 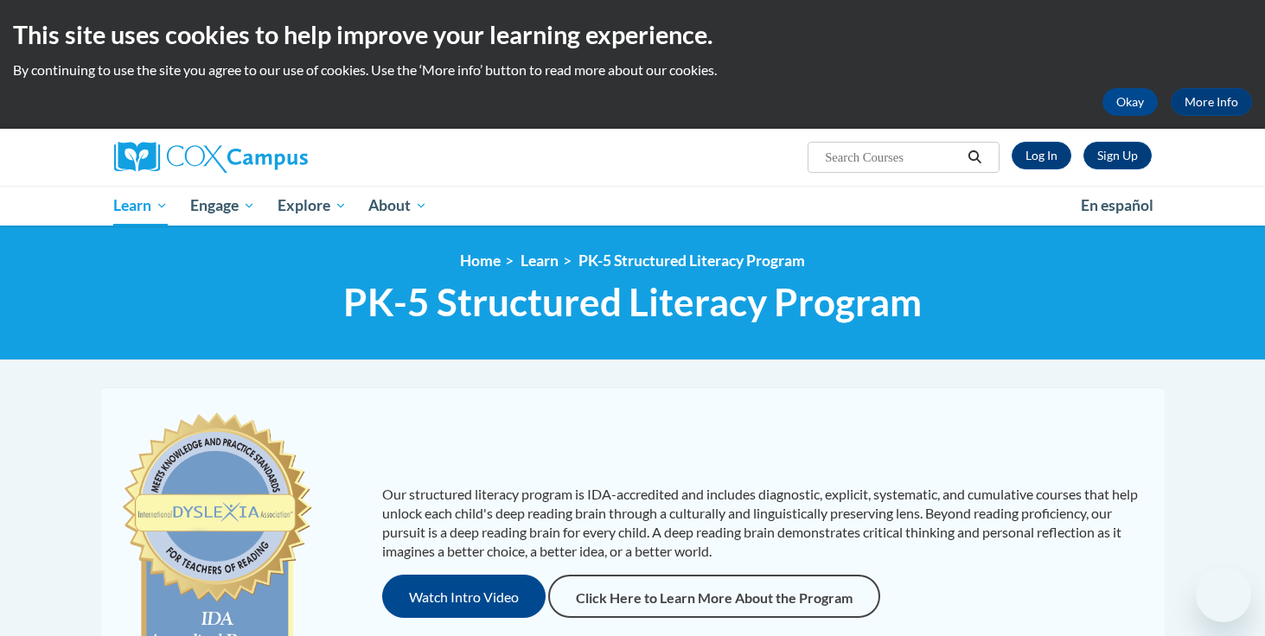 I want to click on span: About, so click(x=398, y=206).